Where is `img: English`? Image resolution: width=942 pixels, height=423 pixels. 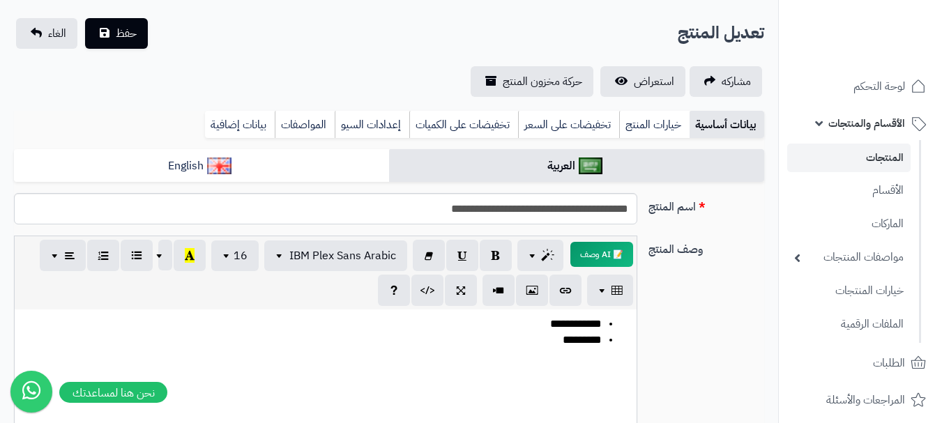
img: English is located at coordinates (219, 166).